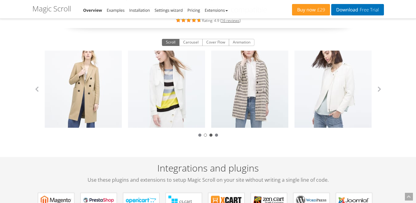 Image resolution: width=416 pixels, height=203 pixels. What do you see at coordinates (358, 10) in the screenshot?
I see `a: DownloadFree Trial` at bounding box center [358, 10].